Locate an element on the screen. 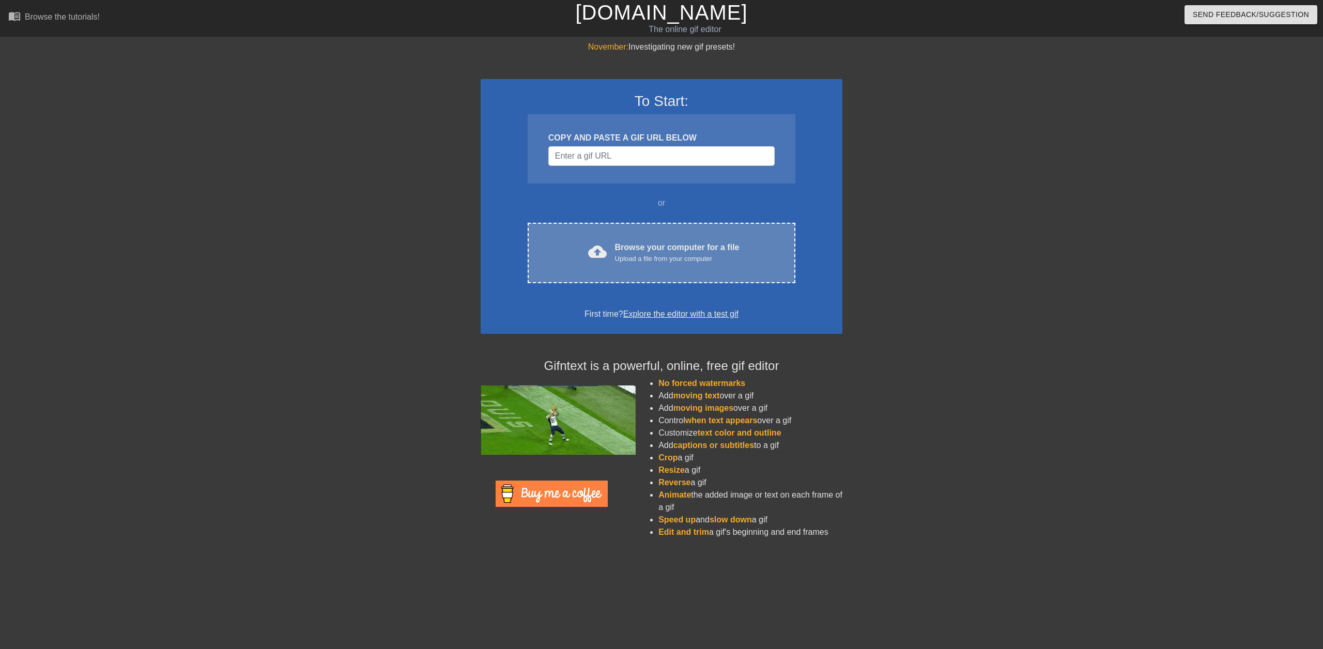 The width and height of the screenshot is (1323, 649). div: Browse the tutorials! is located at coordinates (62, 17).